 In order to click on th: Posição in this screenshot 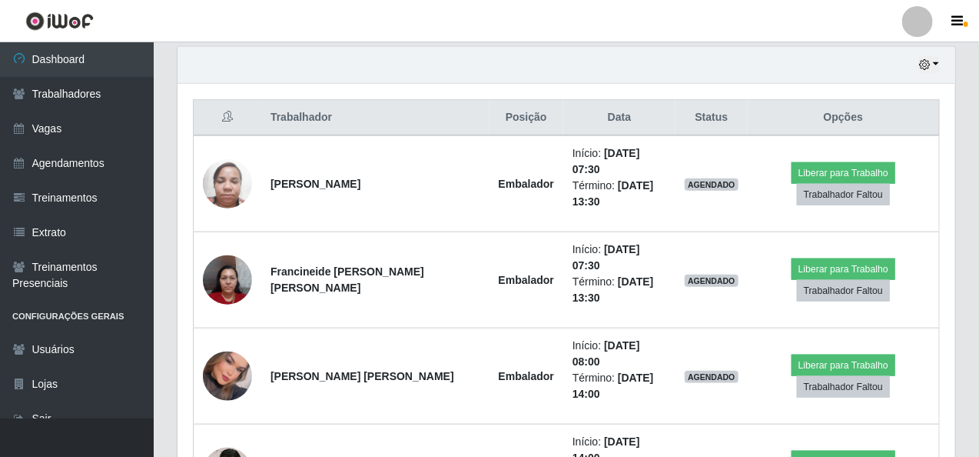, I will do `click(527, 118)`.